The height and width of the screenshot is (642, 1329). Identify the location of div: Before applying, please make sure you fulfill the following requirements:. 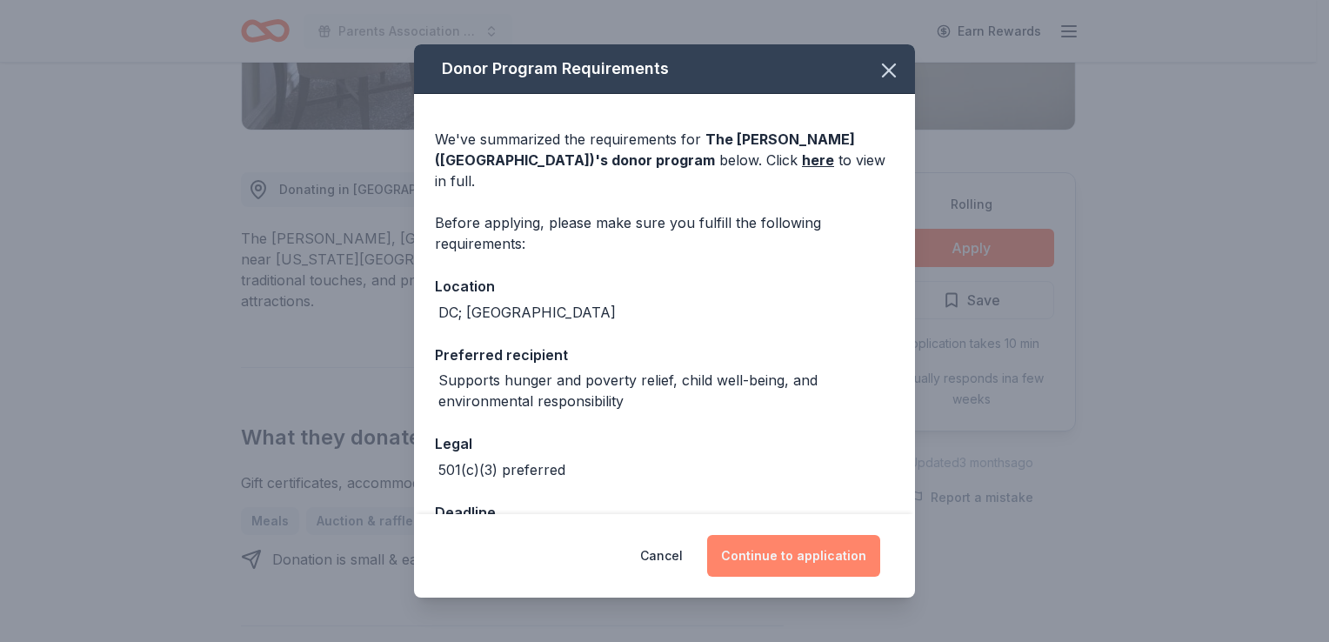
(665, 233).